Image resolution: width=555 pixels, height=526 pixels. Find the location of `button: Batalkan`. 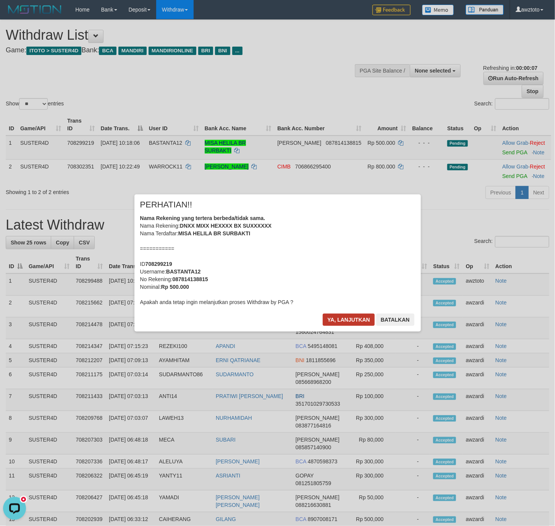

button: Batalkan is located at coordinates (395, 320).